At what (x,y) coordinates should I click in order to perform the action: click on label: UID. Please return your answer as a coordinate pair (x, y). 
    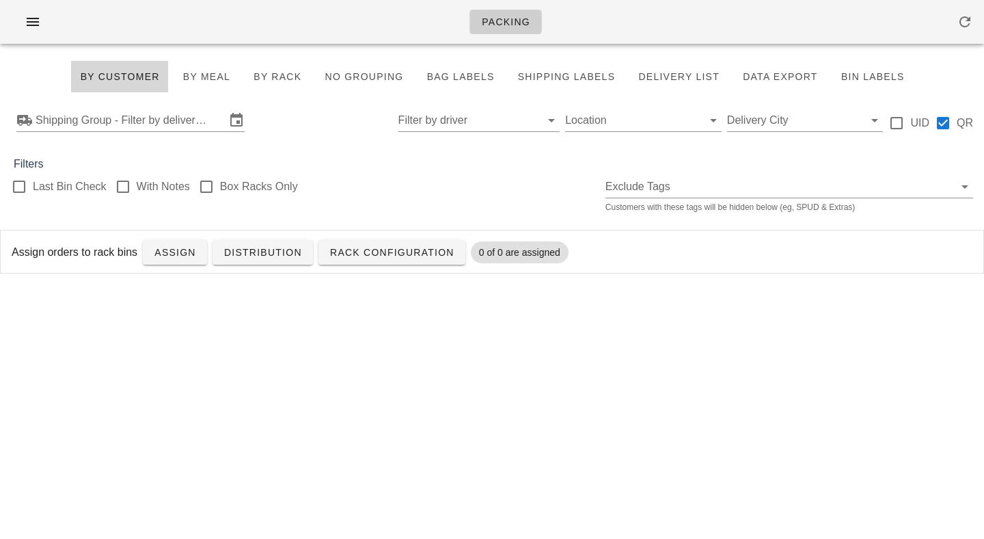
    Looking at the image, I should click on (920, 123).